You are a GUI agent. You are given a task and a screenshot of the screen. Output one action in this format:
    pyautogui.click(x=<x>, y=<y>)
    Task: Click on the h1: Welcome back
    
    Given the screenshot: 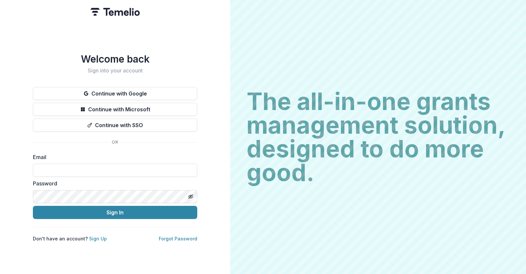 What is the action you would take?
    pyautogui.click(x=115, y=59)
    